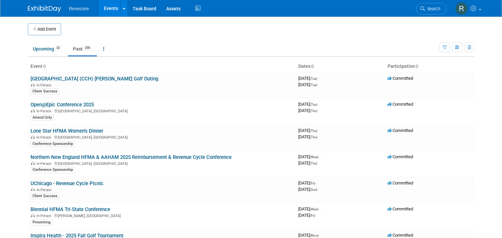 The height and width of the screenshot is (238, 502). I want to click on a: UChicago - Revenue Cycle Picnic, so click(67, 183).